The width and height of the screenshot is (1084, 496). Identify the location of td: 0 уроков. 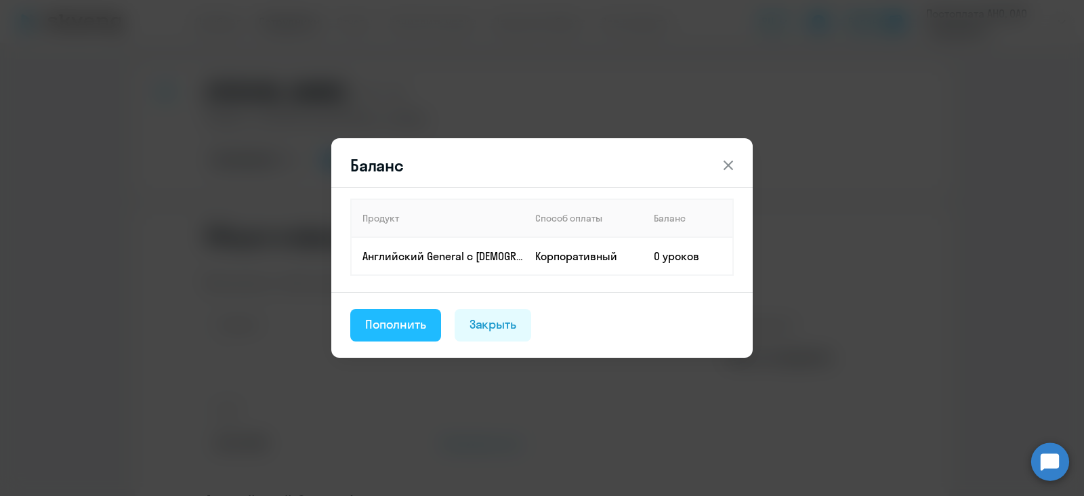
(687, 256).